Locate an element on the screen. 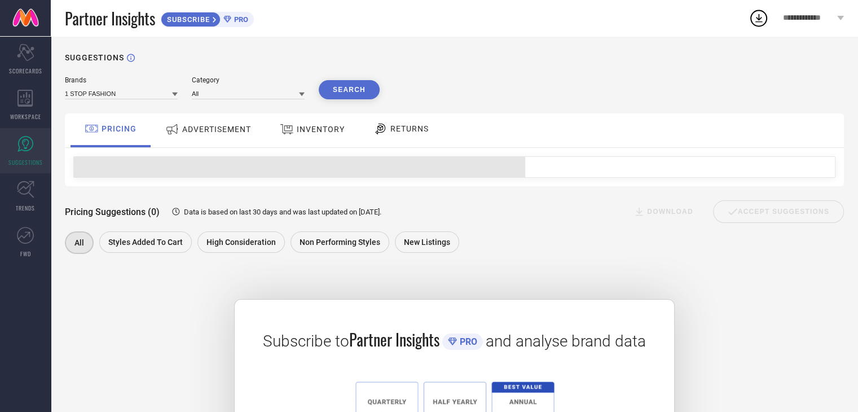 This screenshot has width=858, height=412. button: Search is located at coordinates (349, 90).